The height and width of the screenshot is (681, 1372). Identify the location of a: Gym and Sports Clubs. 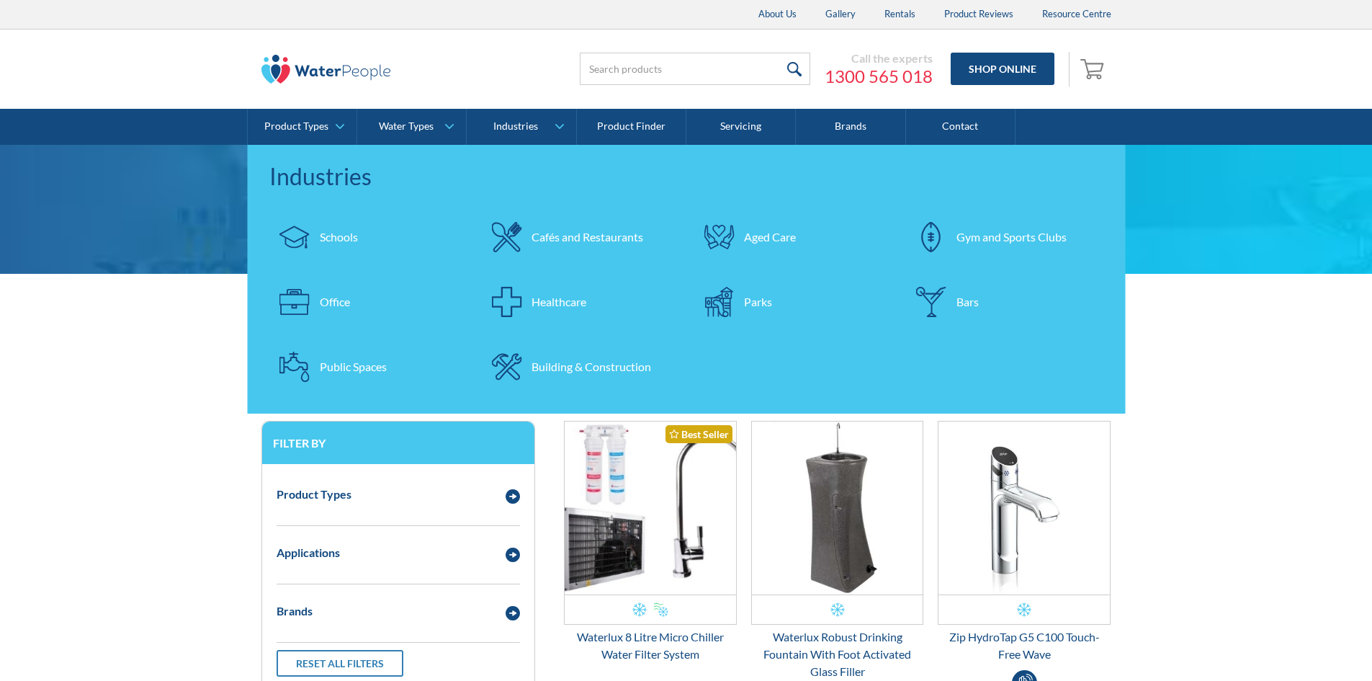
(1005, 237).